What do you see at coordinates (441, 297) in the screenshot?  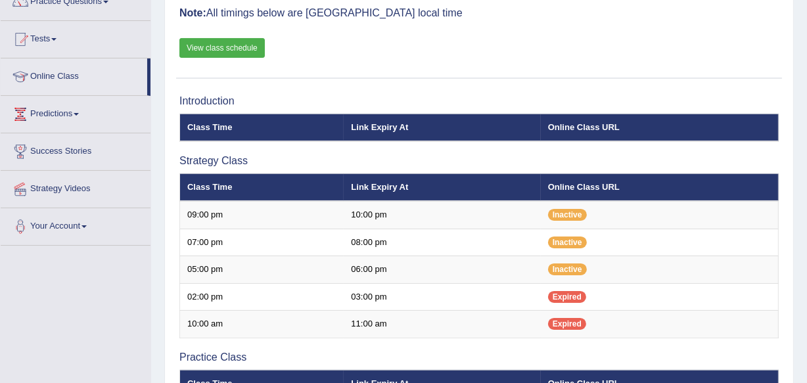 I see `td: 03:00 pm` at bounding box center [441, 297].